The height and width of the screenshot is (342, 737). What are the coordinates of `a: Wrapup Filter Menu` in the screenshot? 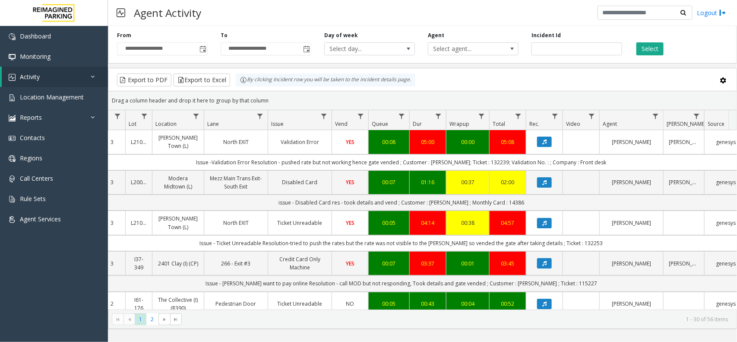 It's located at (481, 116).